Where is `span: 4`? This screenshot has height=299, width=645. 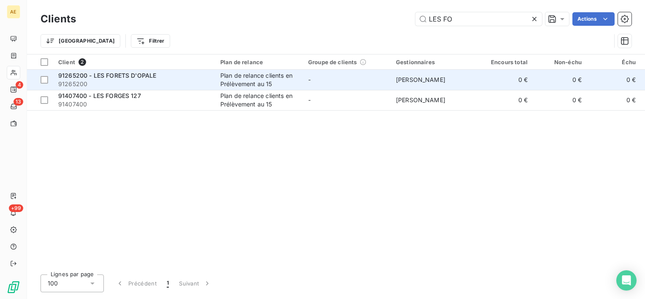 span: 4 is located at coordinates (19, 85).